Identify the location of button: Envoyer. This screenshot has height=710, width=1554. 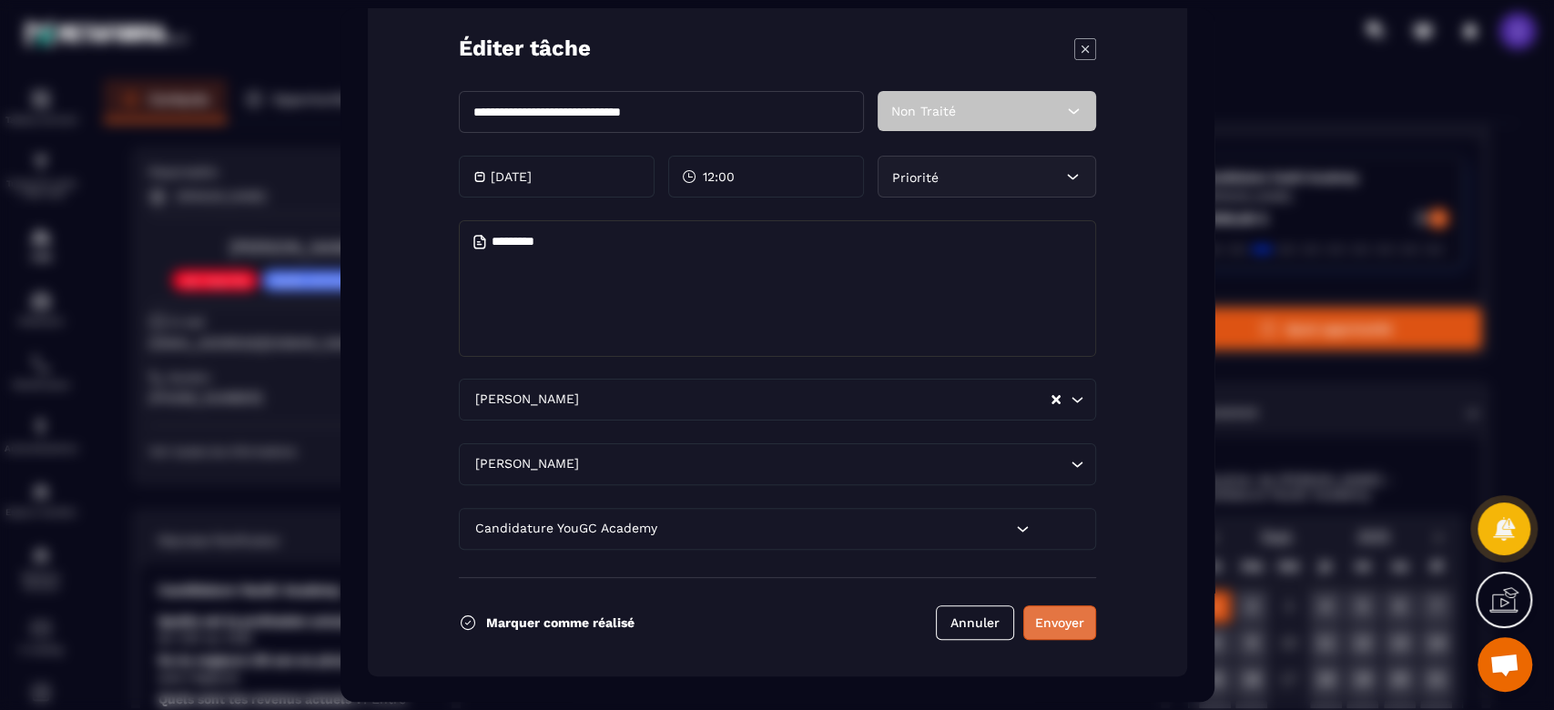
(1060, 623).